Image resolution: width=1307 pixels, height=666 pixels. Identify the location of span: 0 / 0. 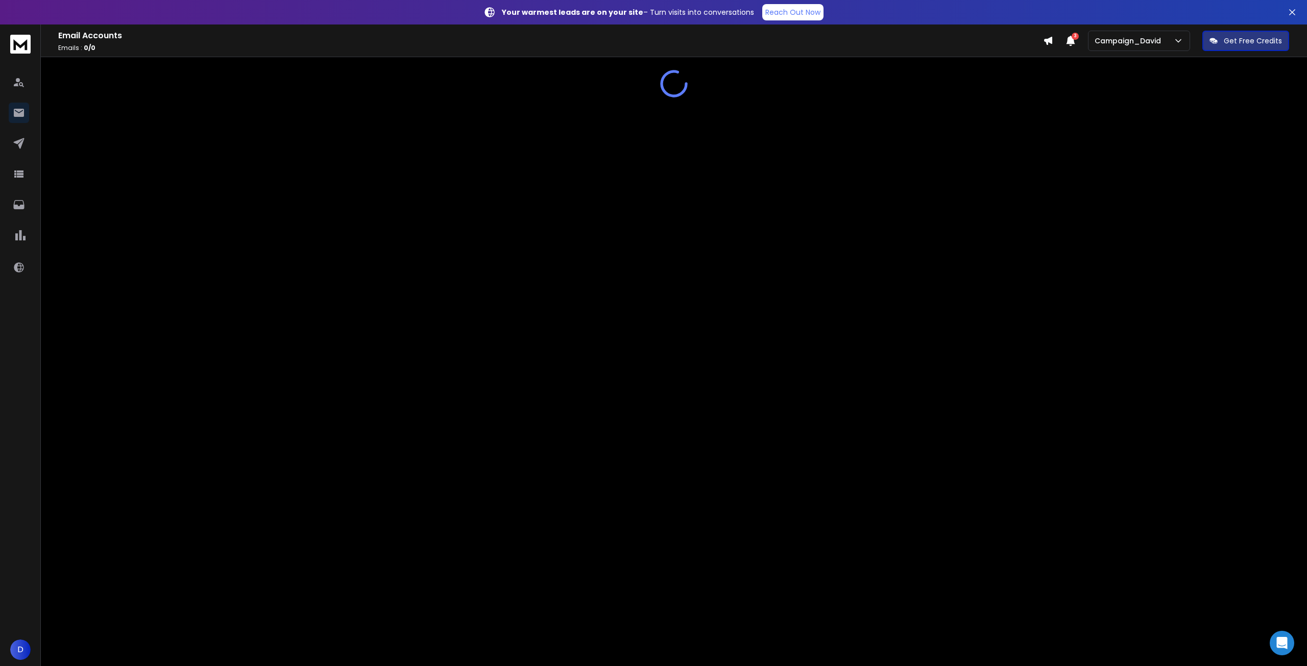
(89, 47).